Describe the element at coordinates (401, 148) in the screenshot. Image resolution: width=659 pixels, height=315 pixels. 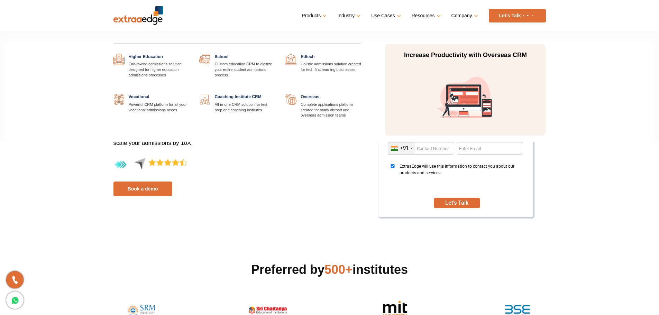
I see `div: India (भारत): +91` at that location.